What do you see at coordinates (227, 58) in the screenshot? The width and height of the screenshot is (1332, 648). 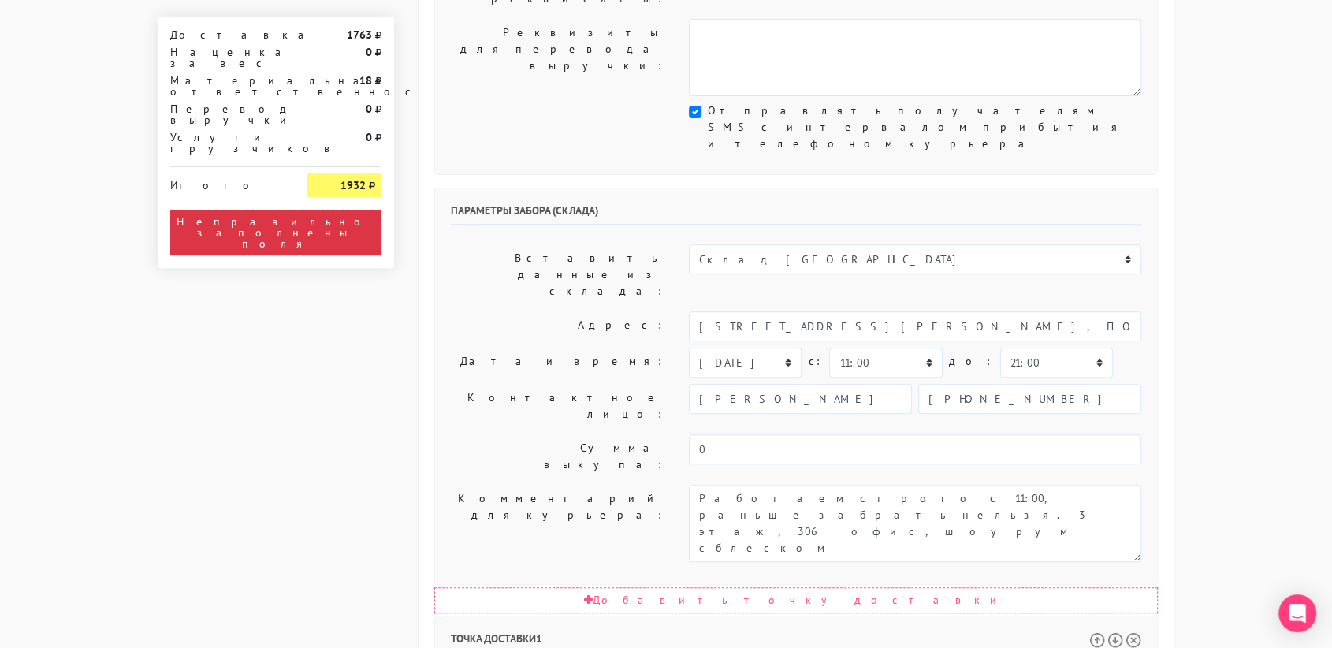 I see `div: Наценка за вес` at bounding box center [227, 58].